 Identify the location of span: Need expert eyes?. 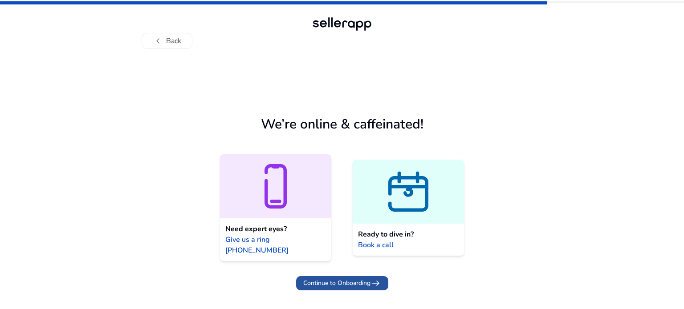
(256, 229).